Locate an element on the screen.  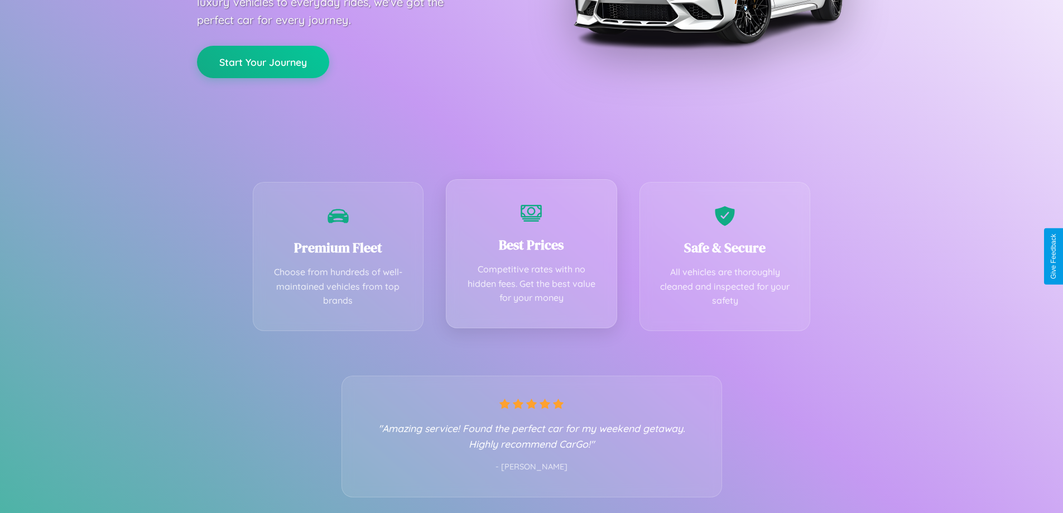
p: Choose from hundreds of well-maintained vehicles from top brands is located at coordinates (338, 286).